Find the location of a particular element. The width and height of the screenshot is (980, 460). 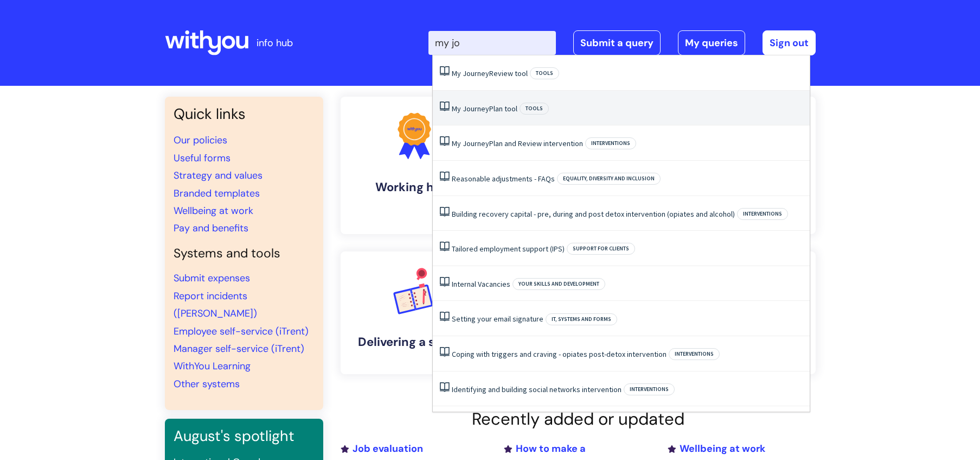

a: Sign out is located at coordinates (789, 43).